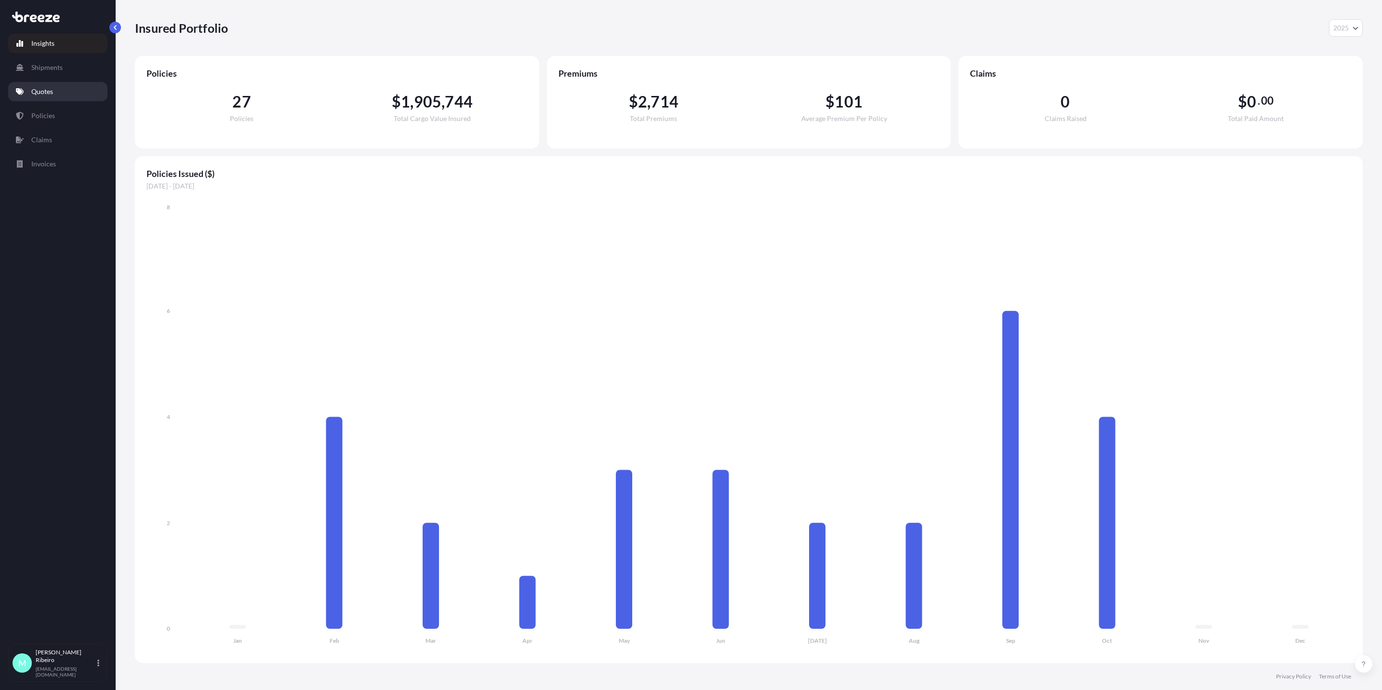 The height and width of the screenshot is (690, 1382). What do you see at coordinates (241, 102) in the screenshot?
I see `span: 27` at bounding box center [241, 102].